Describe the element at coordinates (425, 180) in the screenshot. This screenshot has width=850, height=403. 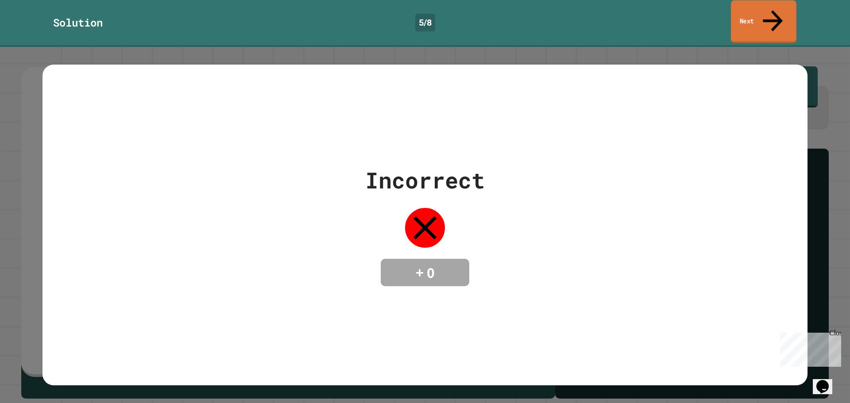
I see `div: Incorrect` at that location.